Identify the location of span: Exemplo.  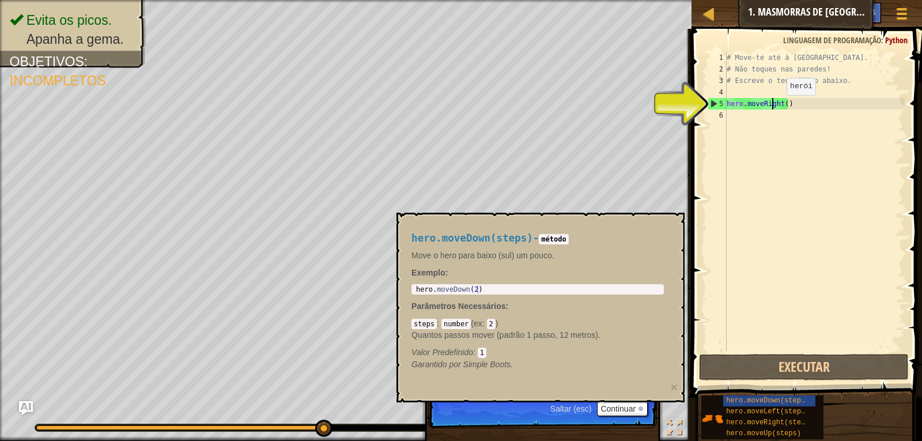
(428, 272).